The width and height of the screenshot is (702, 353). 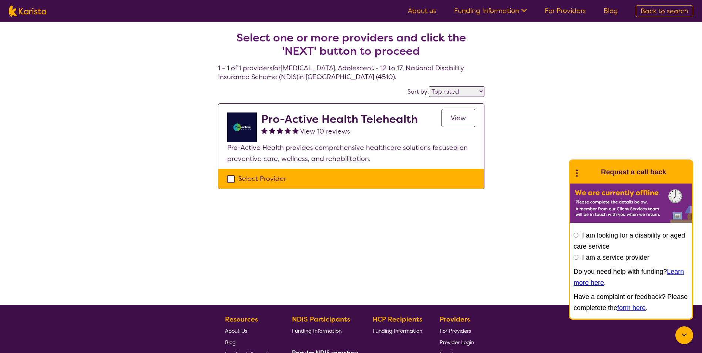 What do you see at coordinates (418, 91) in the screenshot?
I see `label: Sort by:` at bounding box center [418, 91].